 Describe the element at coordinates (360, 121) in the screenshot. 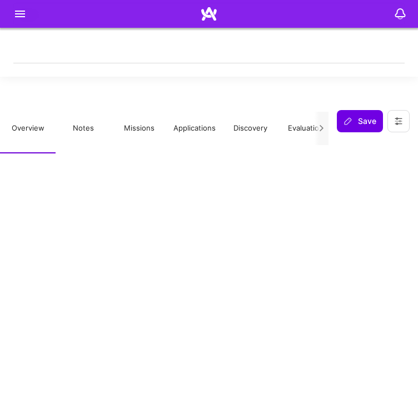

I see `button: Save` at that location.